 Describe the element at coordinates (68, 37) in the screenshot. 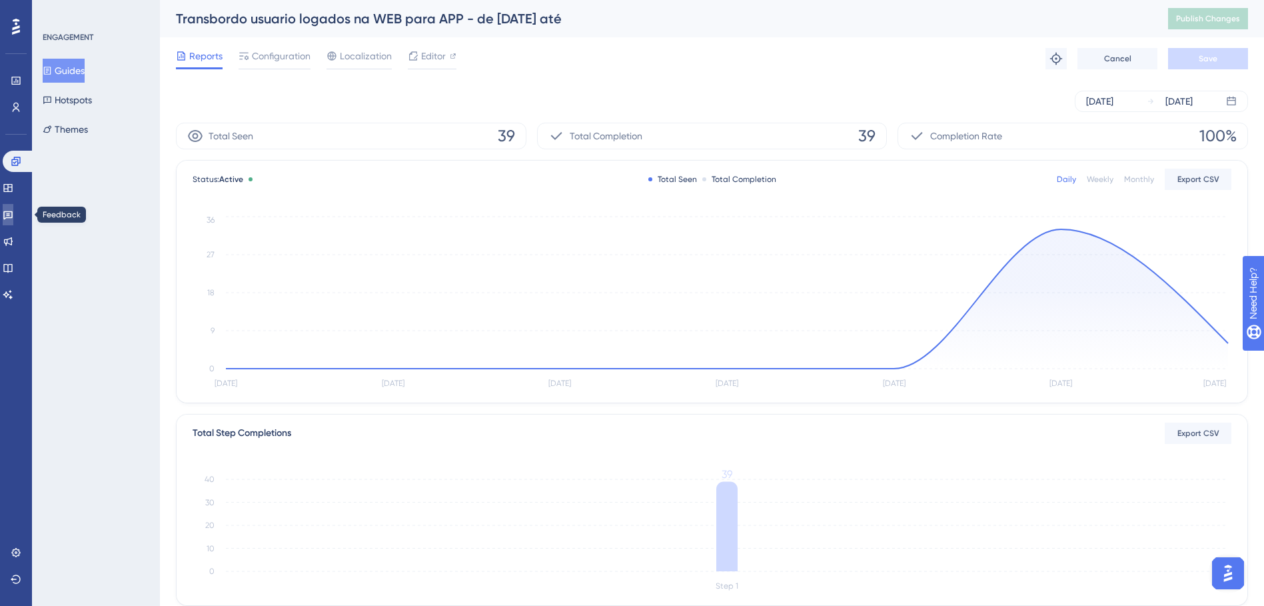

I see `div: ENGAGEMENT` at that location.